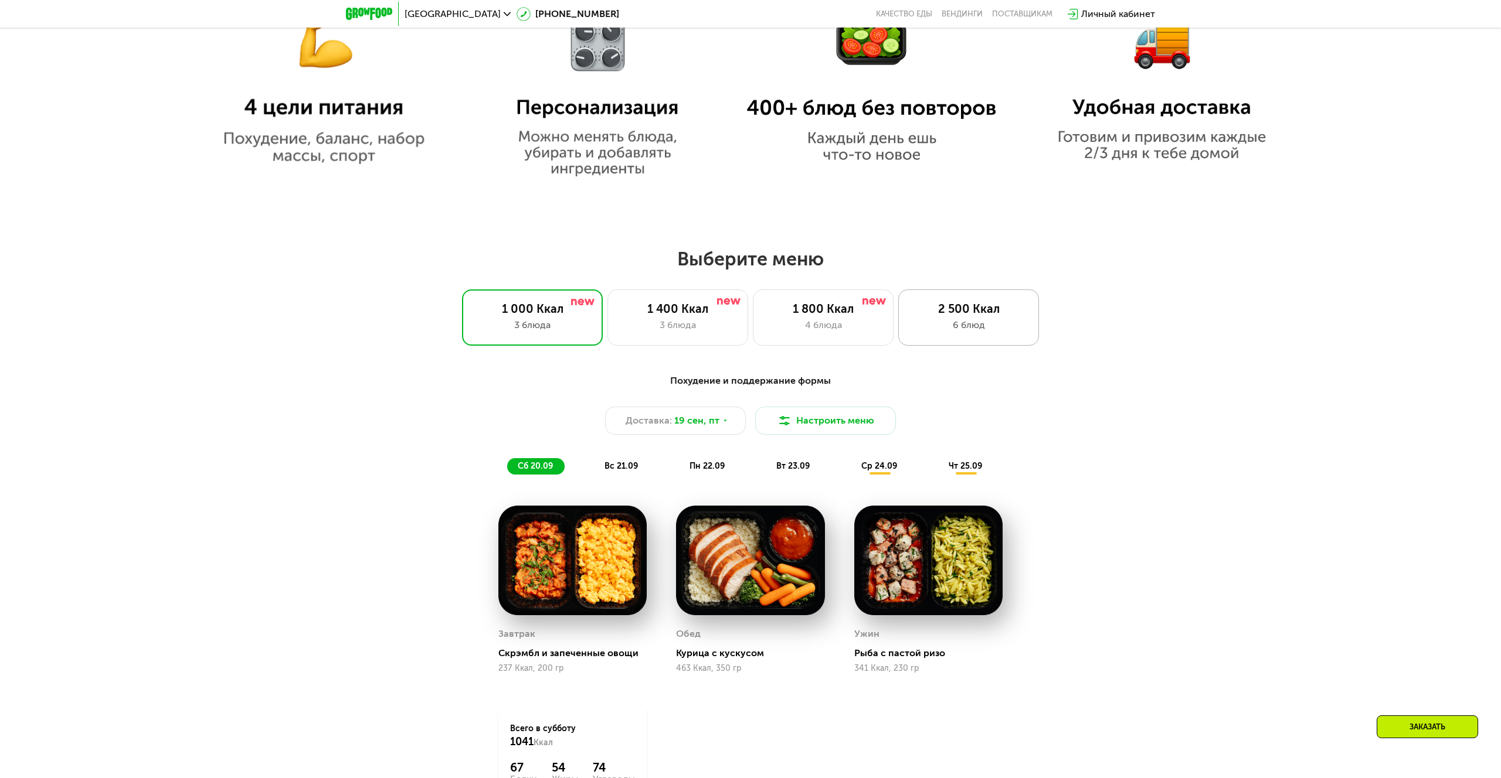 The width and height of the screenshot is (1501, 778). What do you see at coordinates (750, 669) in the screenshot?
I see `div: 463 Ккал, 350 гр` at bounding box center [750, 669].